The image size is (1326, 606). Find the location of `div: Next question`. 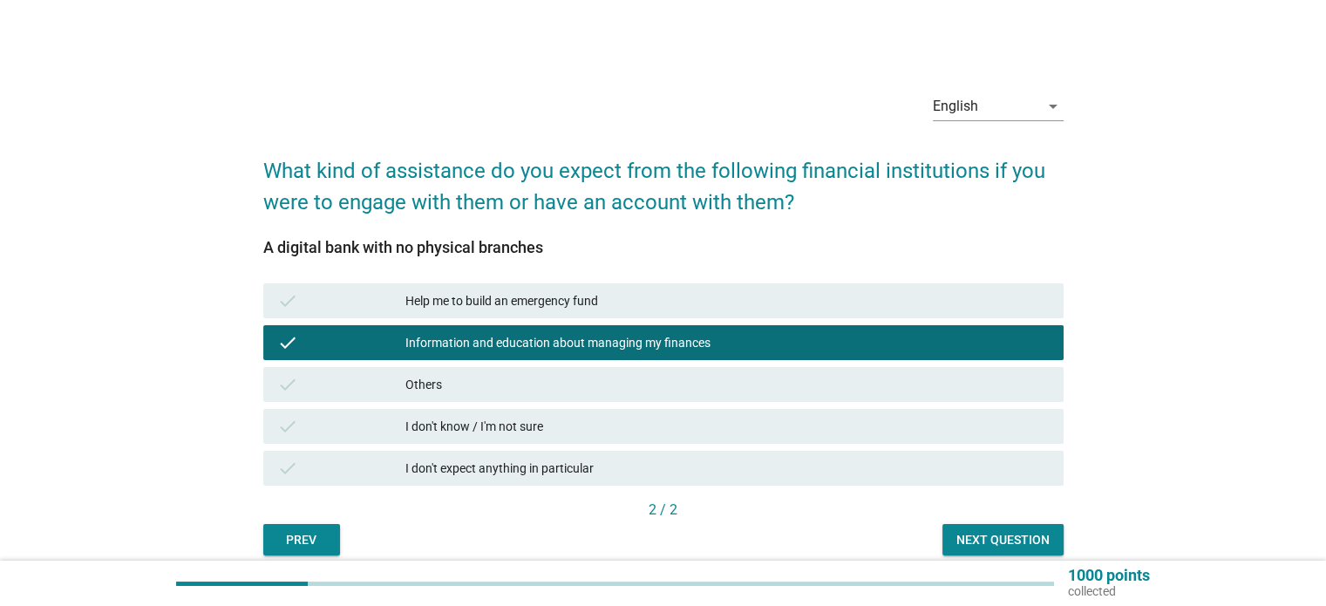

div: Next question is located at coordinates (1003, 540).